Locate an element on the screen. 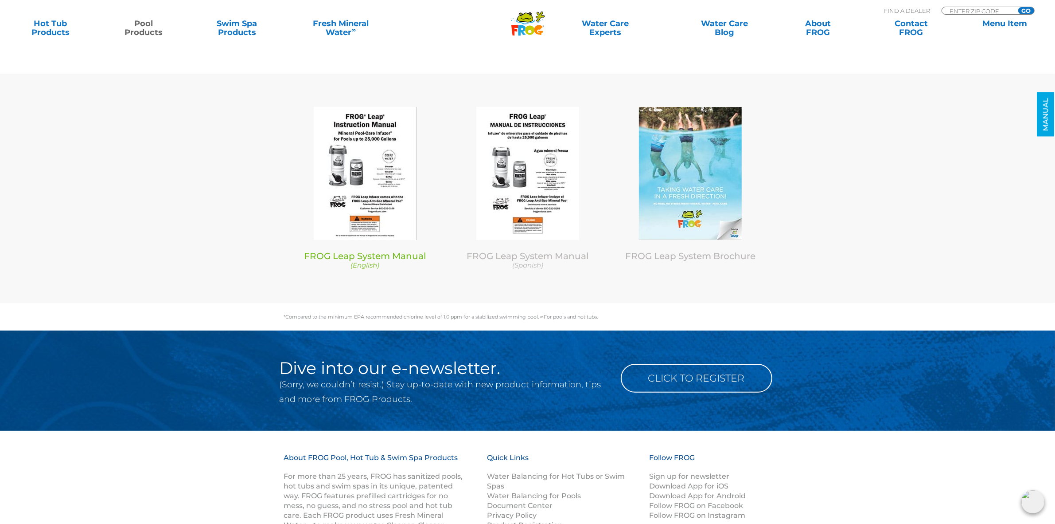  em: (Spanish) is located at coordinates (528, 265).